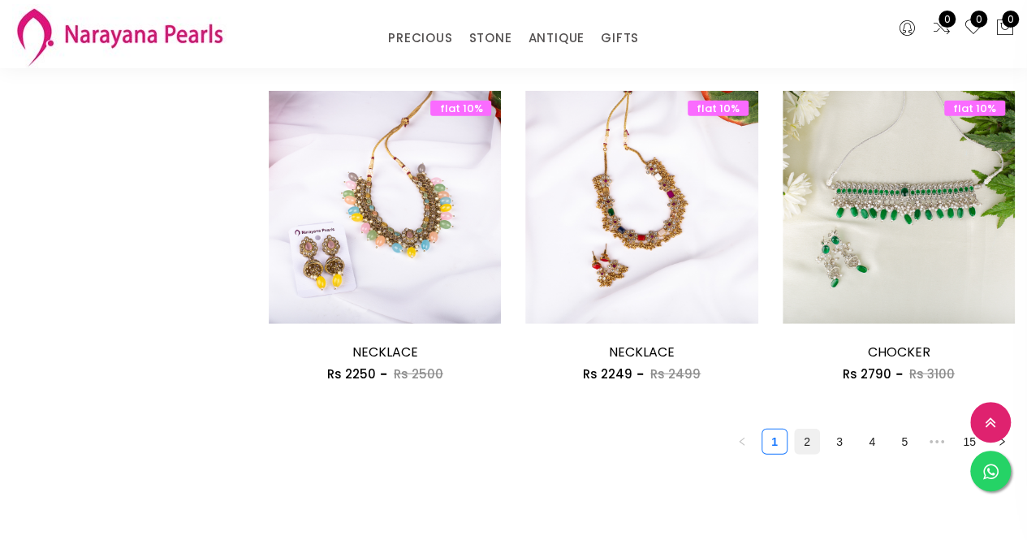 The height and width of the screenshot is (540, 1027). Describe the element at coordinates (619, 38) in the screenshot. I see `a: GIFTS` at that location.